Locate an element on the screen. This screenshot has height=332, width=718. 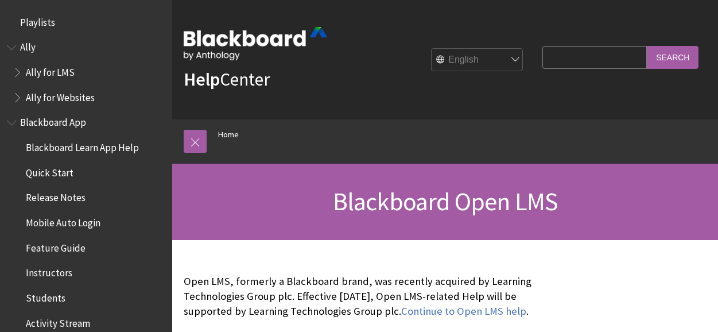
span: Mobile Auto Login is located at coordinates (63, 220).